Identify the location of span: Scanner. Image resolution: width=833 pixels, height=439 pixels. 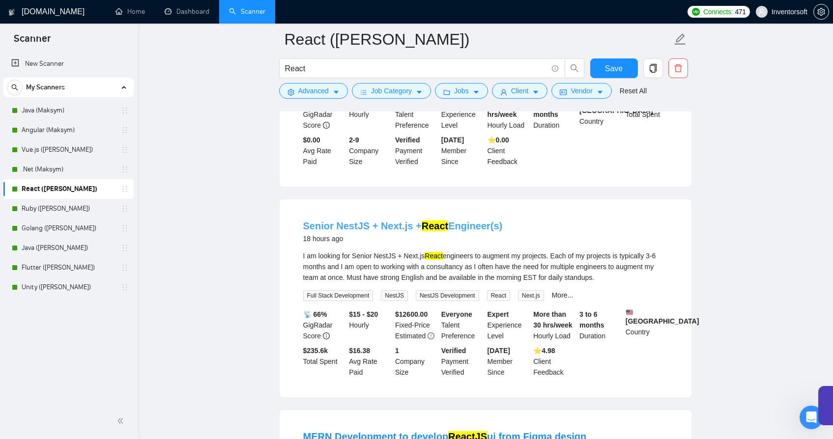
(32, 42).